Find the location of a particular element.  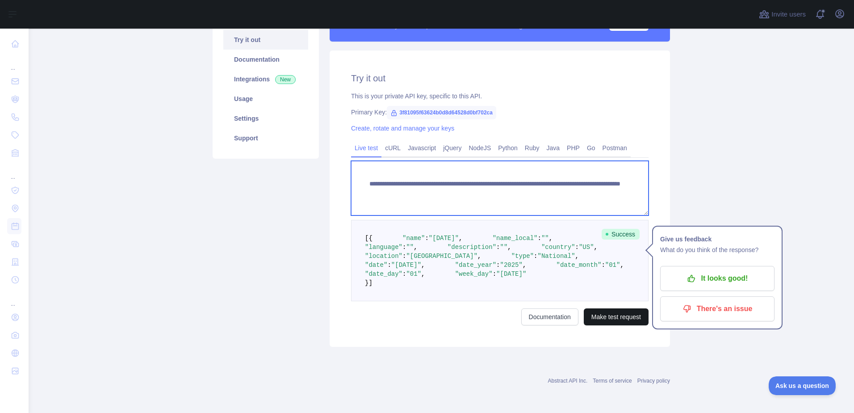

a: NodeJS is located at coordinates (479, 148).